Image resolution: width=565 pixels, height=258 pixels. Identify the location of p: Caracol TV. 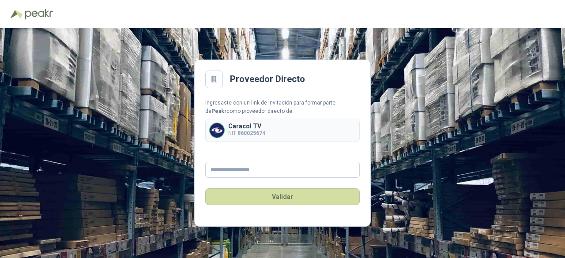
(247, 126).